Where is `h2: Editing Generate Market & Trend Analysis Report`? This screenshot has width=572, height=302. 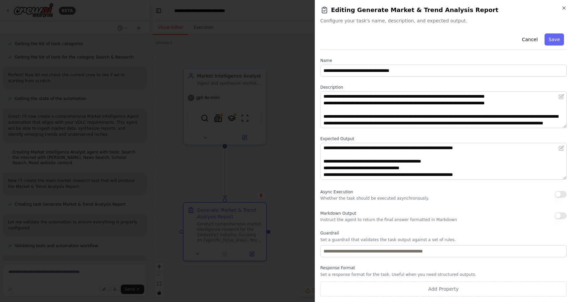
h2: Editing Generate Market & Trend Analysis Report is located at coordinates (444, 10).